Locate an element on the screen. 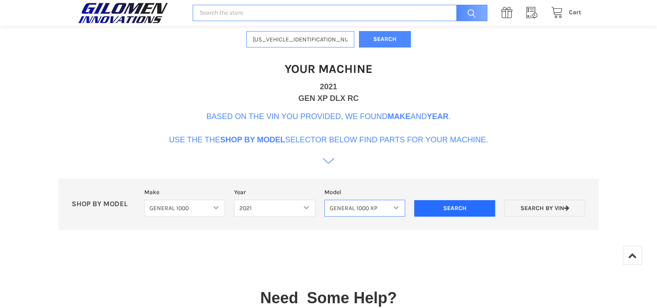 The height and width of the screenshot is (308, 657). h1: Your Machine is located at coordinates (328, 69).